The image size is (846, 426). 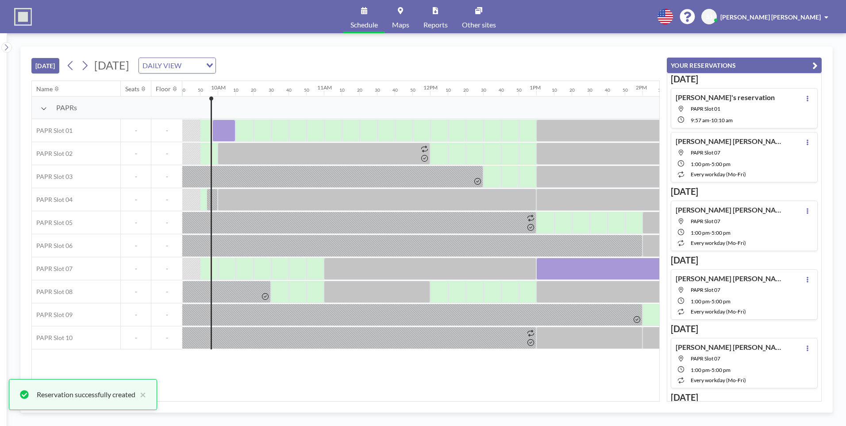 What do you see at coordinates (52, 315) in the screenshot?
I see `span: PAPR Slot 09` at bounding box center [52, 315].